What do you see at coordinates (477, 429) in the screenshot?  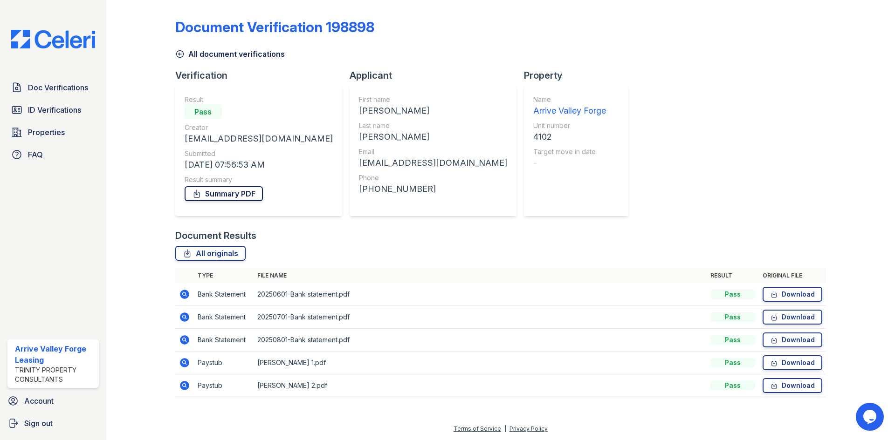 I see `a: Terms of Service` at bounding box center [477, 429].